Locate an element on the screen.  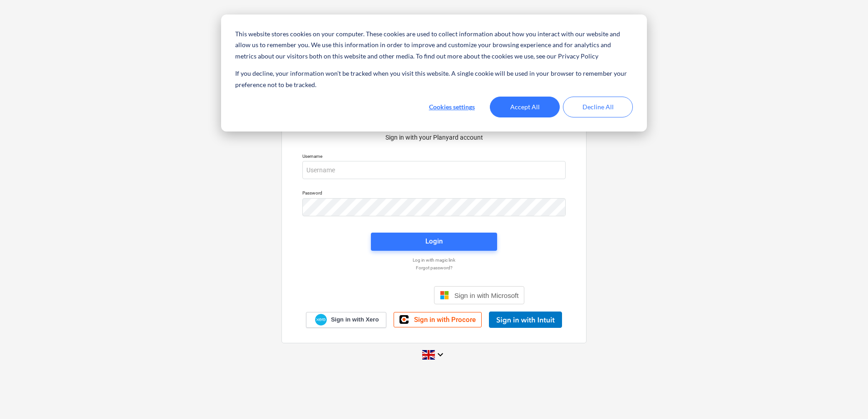
img: Xero logo is located at coordinates (321, 320).